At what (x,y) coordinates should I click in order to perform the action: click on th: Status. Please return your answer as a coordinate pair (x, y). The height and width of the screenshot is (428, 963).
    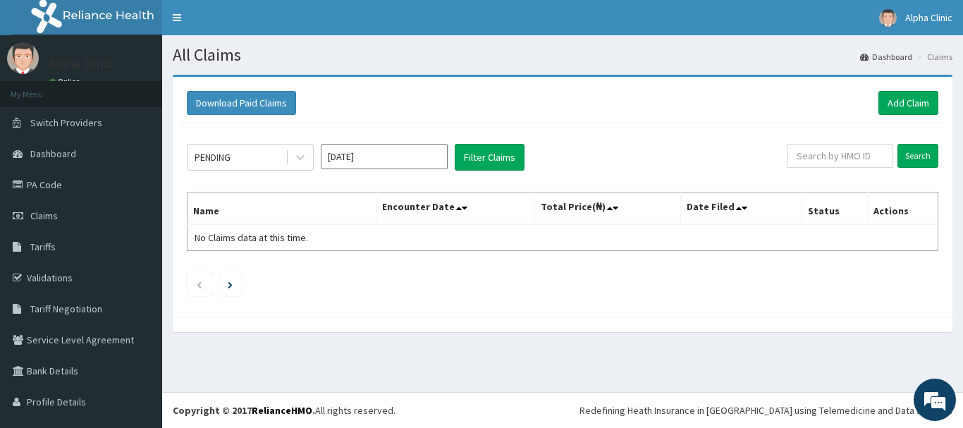
    Looking at the image, I should click on (835, 209).